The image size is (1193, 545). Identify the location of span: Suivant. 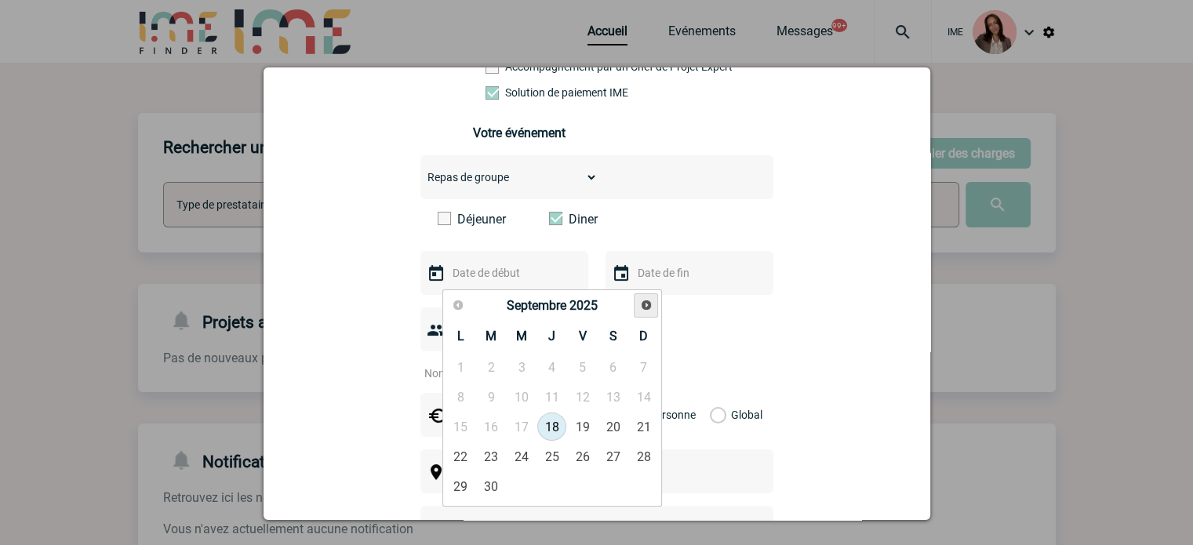
(646, 305).